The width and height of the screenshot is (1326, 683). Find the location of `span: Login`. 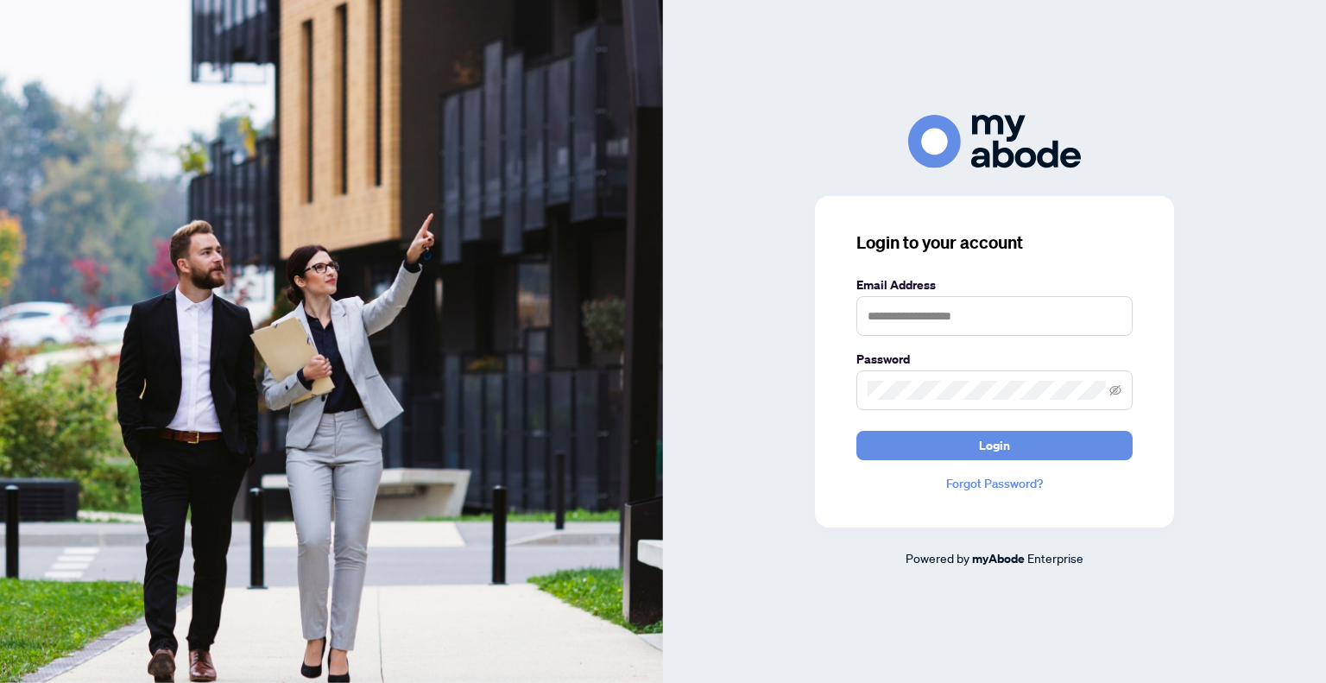

span: Login is located at coordinates (994, 445).